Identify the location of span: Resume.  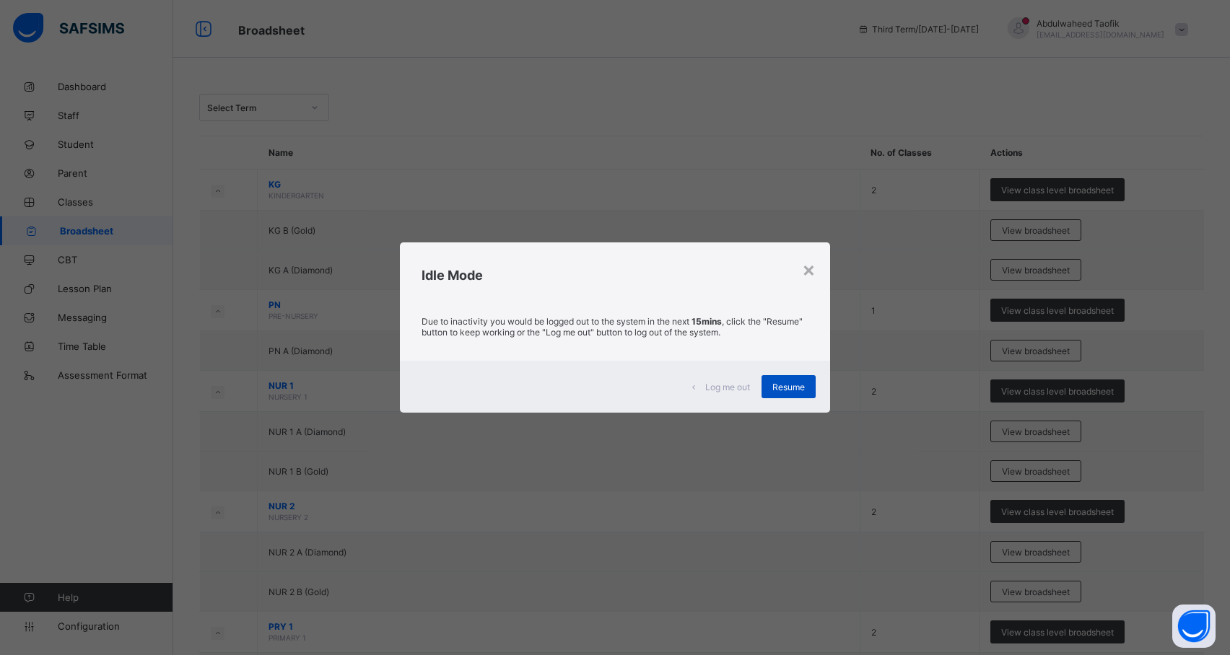
(788, 387).